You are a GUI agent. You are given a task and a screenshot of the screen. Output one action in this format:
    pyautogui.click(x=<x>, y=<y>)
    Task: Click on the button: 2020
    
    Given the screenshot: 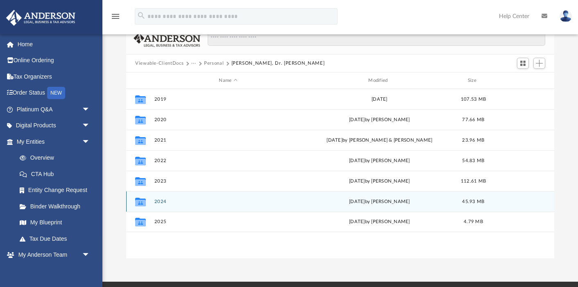 What is the action you would take?
    pyautogui.click(x=228, y=120)
    